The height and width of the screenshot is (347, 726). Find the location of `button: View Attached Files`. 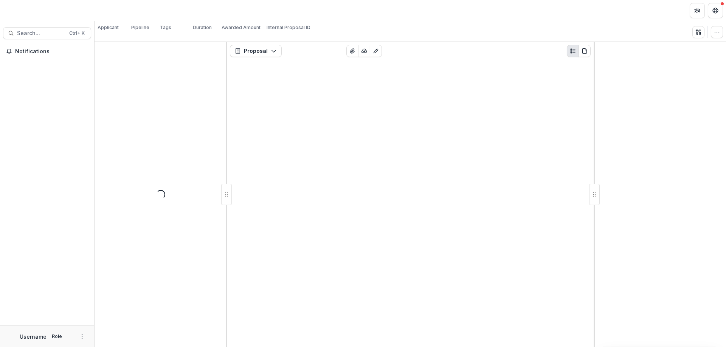

button: View Attached Files is located at coordinates (352, 51).